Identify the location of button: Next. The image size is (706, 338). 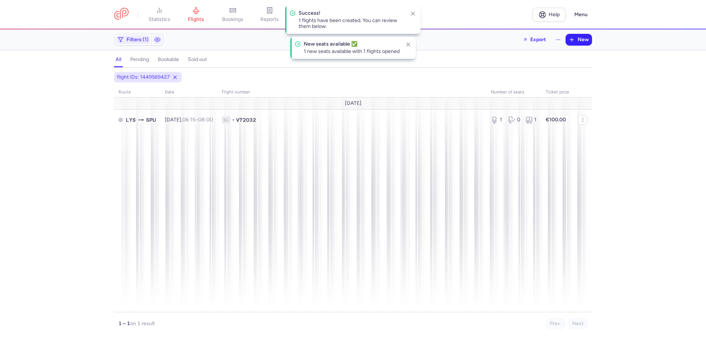
(578, 324).